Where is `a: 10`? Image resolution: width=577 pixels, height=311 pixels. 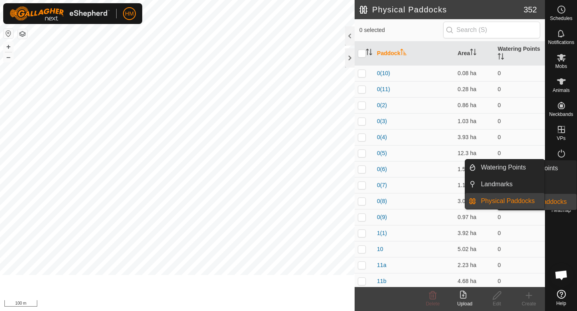
a: 10 is located at coordinates (380, 249).